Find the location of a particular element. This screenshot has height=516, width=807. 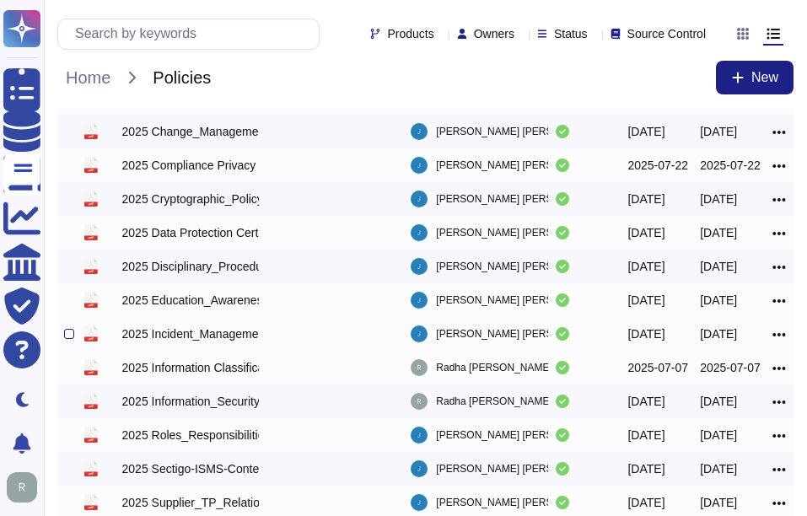

button: user is located at coordinates (26, 488).